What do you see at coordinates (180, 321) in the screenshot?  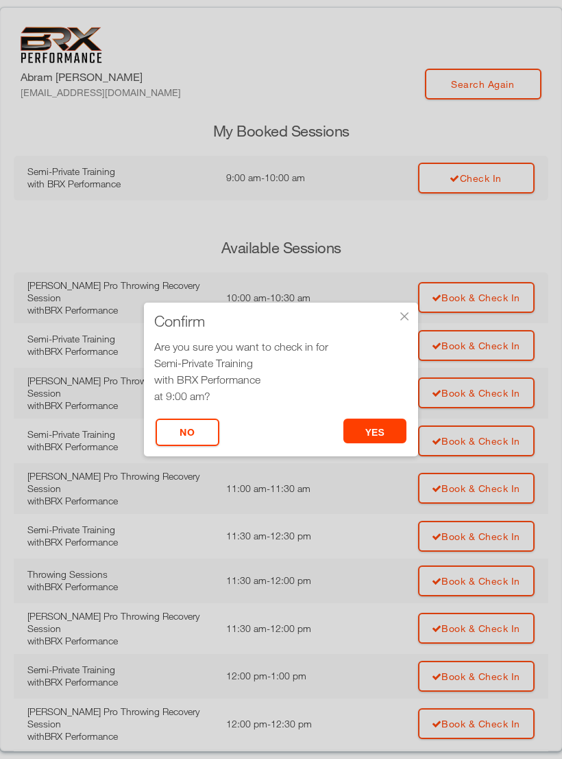 I see `span: Confirm` at bounding box center [180, 321].